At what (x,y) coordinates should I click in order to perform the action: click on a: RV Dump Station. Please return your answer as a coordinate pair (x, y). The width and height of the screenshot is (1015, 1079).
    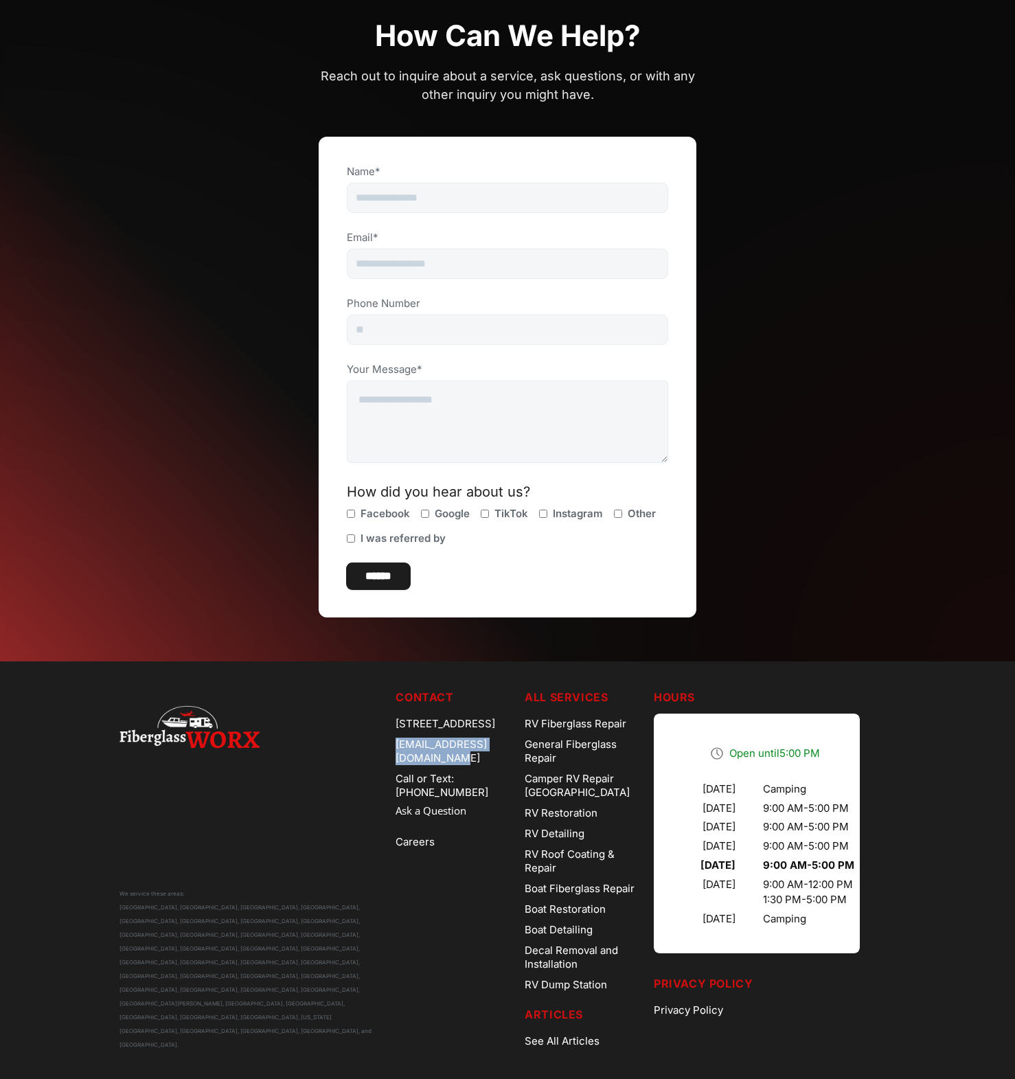
    Looking at the image, I should click on (584, 985).